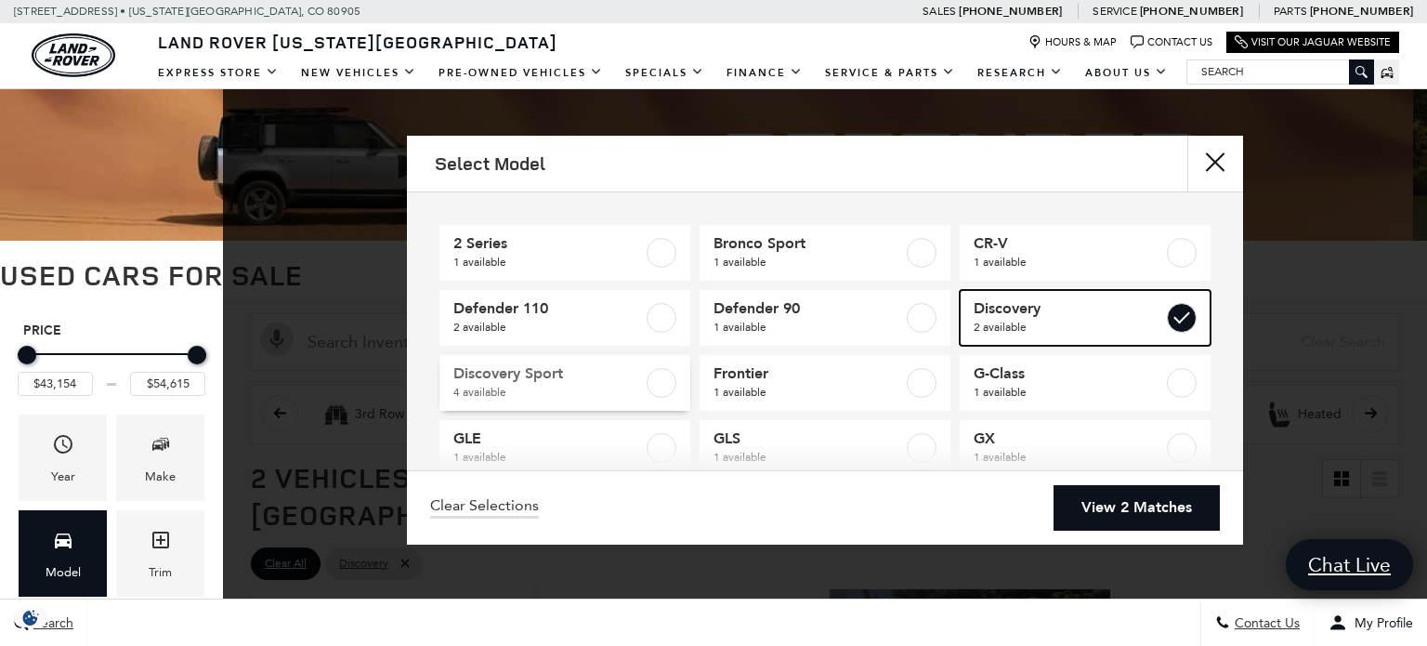 This screenshot has height=646, width=1427. What do you see at coordinates (1370, 623) in the screenshot?
I see `button: Open user profile menu` at bounding box center [1370, 623].